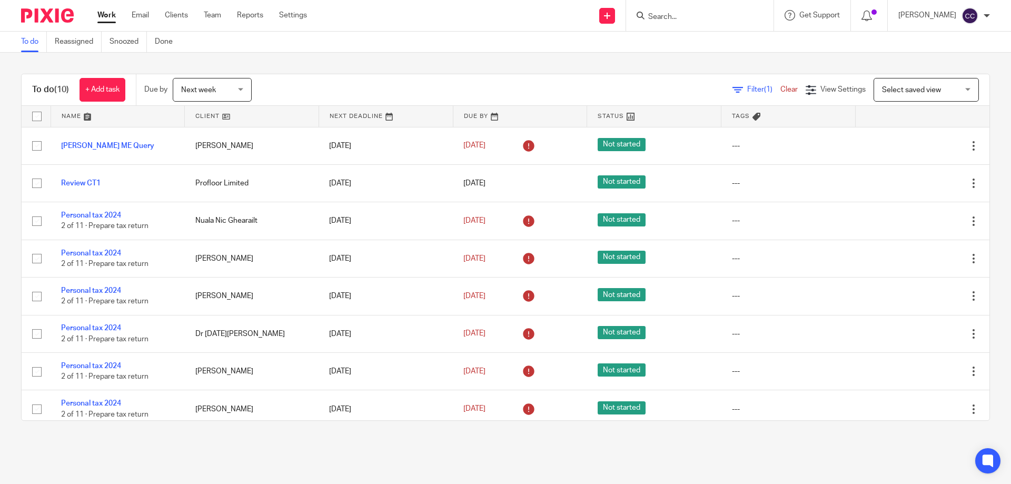  Describe the element at coordinates (789, 90) in the screenshot. I see `a: Clear` at that location.